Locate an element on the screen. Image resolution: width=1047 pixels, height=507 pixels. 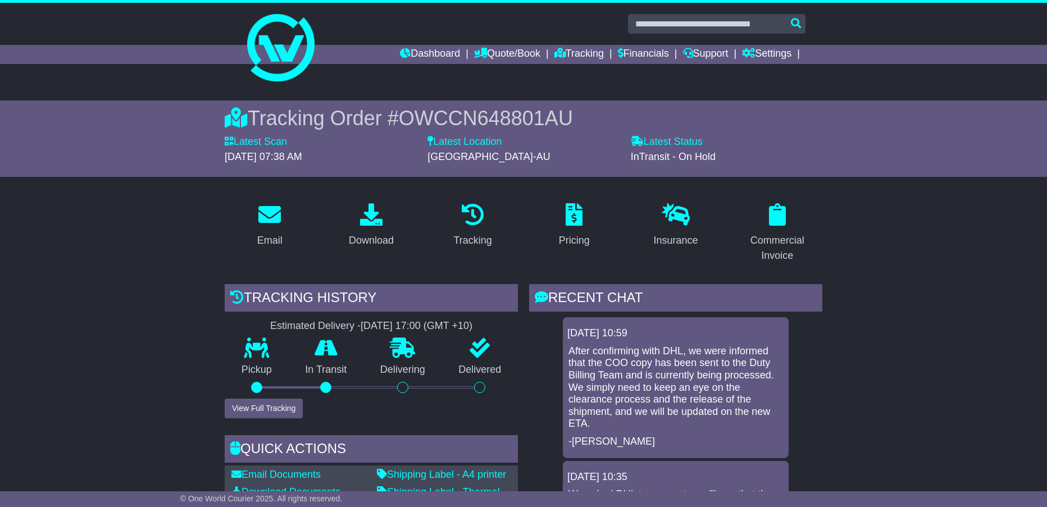
label: Latest Scan is located at coordinates (255, 142).